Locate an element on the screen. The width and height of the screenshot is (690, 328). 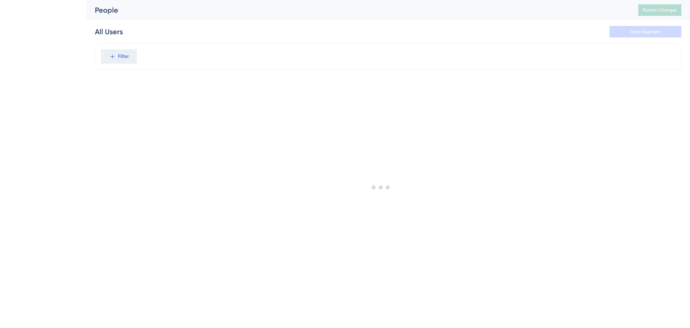
span: Publish Changes is located at coordinates (660, 10).